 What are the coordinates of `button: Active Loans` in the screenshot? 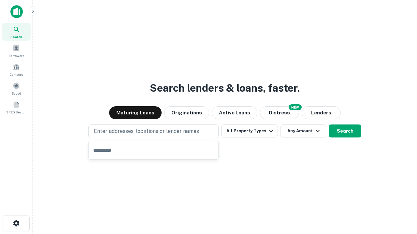 It's located at (234, 113).